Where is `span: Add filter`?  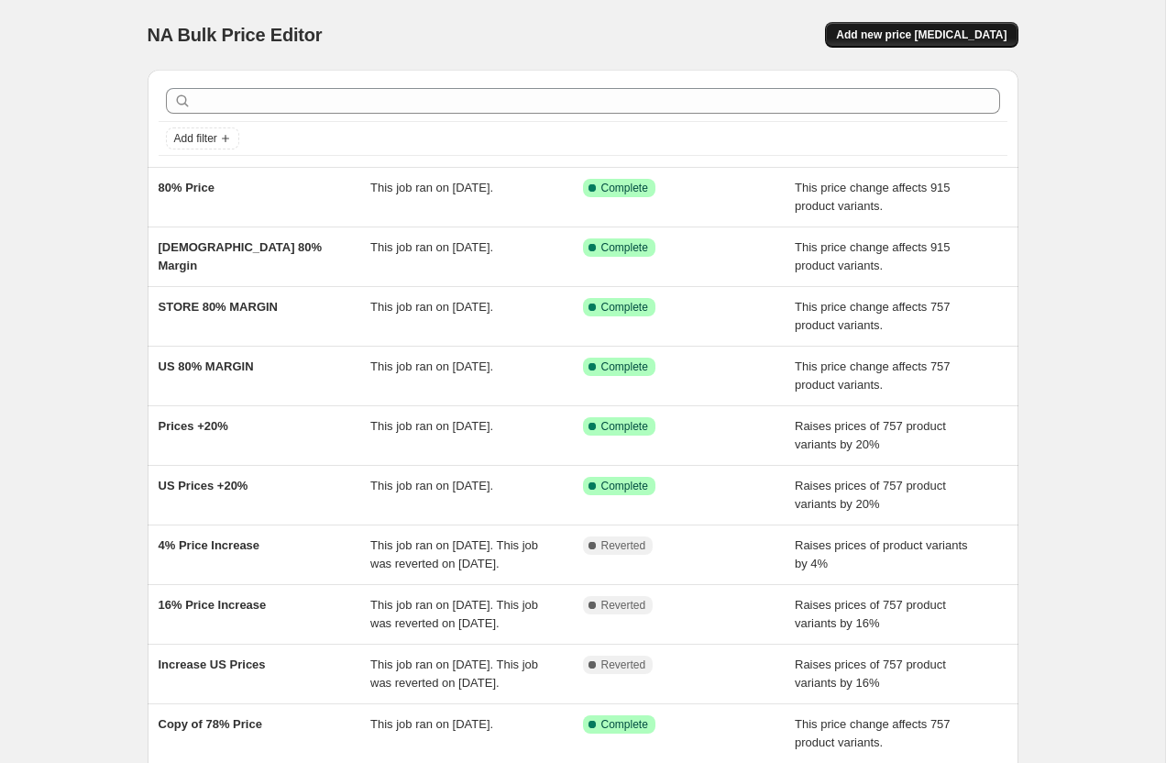 span: Add filter is located at coordinates (195, 138).